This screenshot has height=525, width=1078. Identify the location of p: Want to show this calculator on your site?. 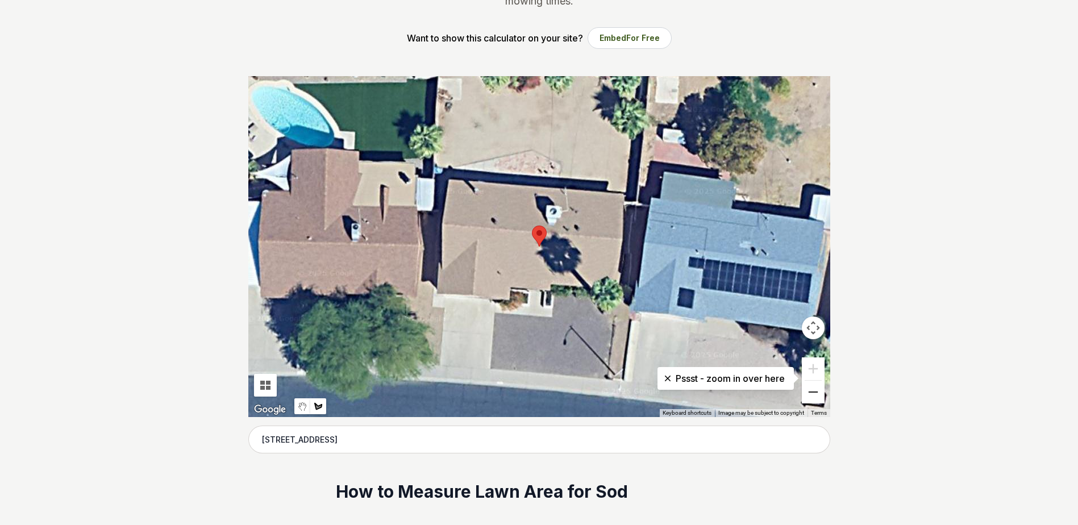
(495, 38).